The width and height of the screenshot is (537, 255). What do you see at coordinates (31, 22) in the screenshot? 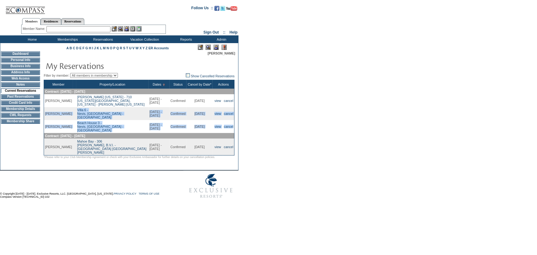
I see `a: Members` at bounding box center [31, 22].